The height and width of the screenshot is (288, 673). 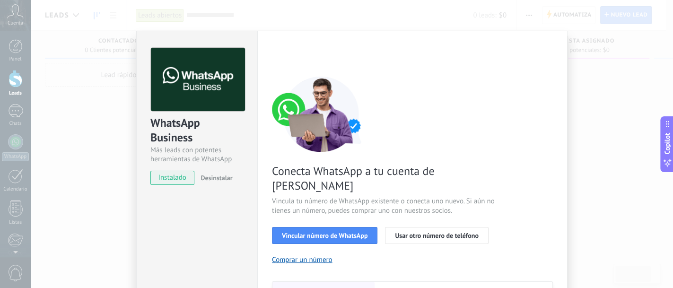 What do you see at coordinates (324, 235) in the screenshot?
I see `button: Vincular número de WhatsApp` at bounding box center [324, 235].